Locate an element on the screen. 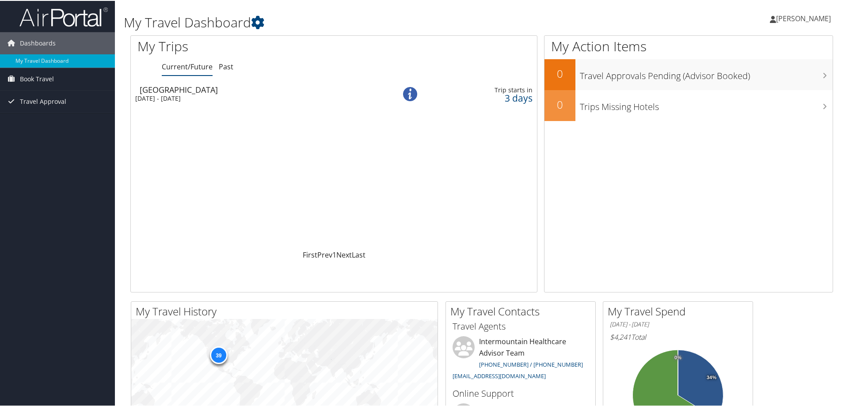 Image resolution: width=845 pixels, height=406 pixels. h3: Travel Approvals Pending (Advisor Booked) is located at coordinates (707, 73).